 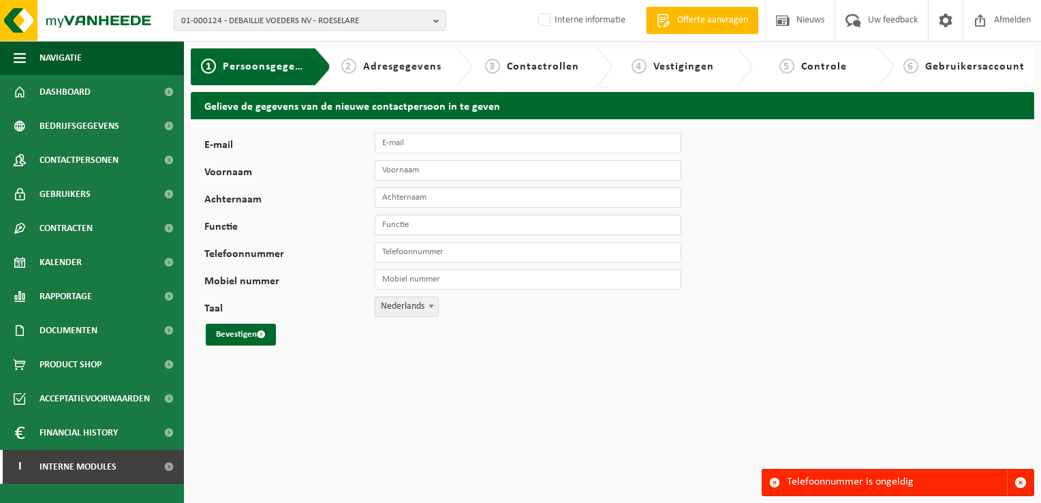 What do you see at coordinates (305, 21) in the screenshot?
I see `span: 01-000124 - DEBAILLIE VOEDERS NV - ROESELARE` at bounding box center [305, 21].